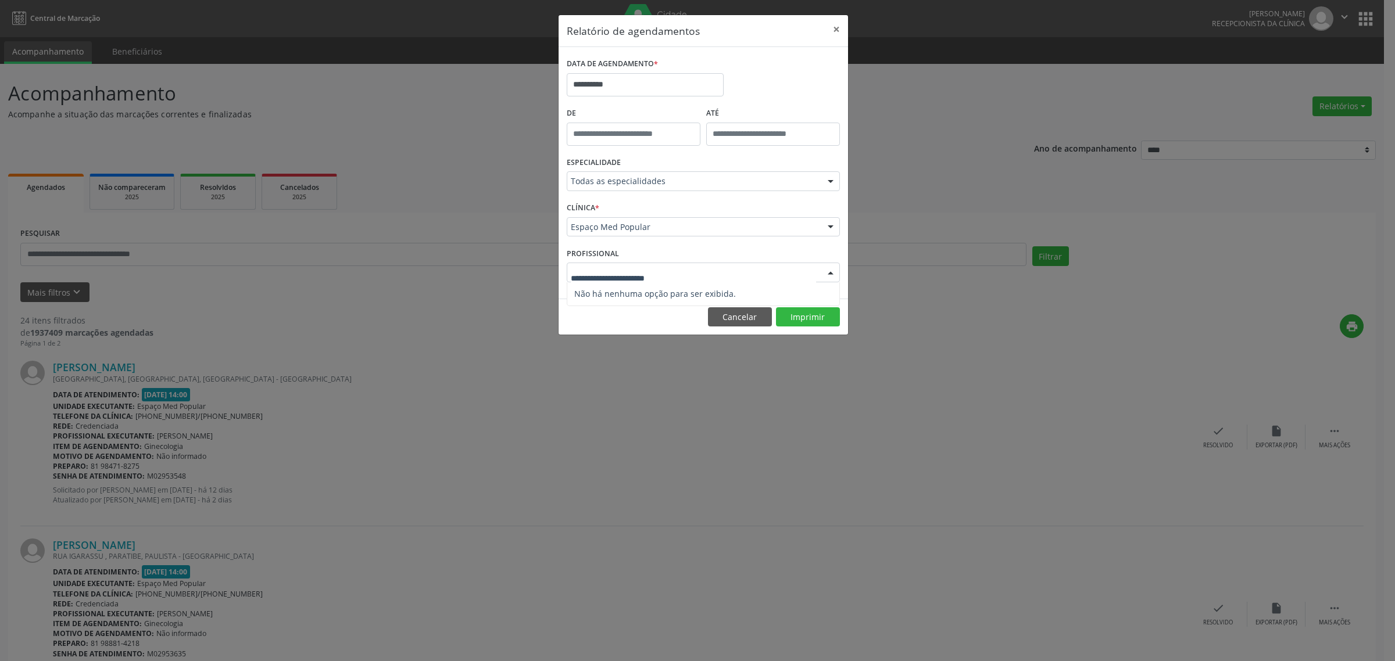  What do you see at coordinates (773, 113) in the screenshot?
I see `label: ATÉ` at bounding box center [773, 113].